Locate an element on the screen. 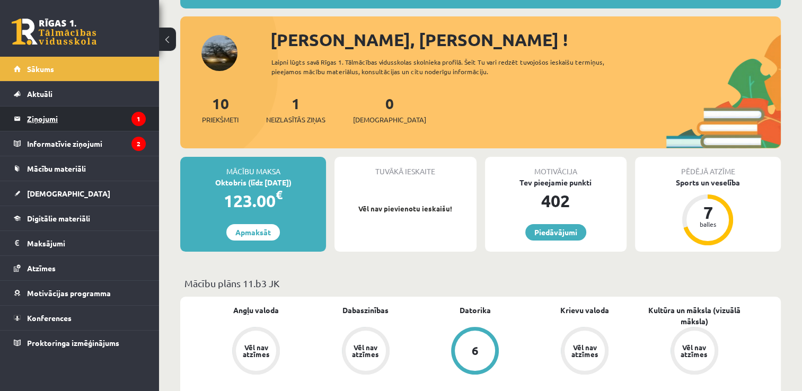 Image resolution: width=802 pixels, height=391 pixels. span: Mācību materiāli is located at coordinates (56, 169).